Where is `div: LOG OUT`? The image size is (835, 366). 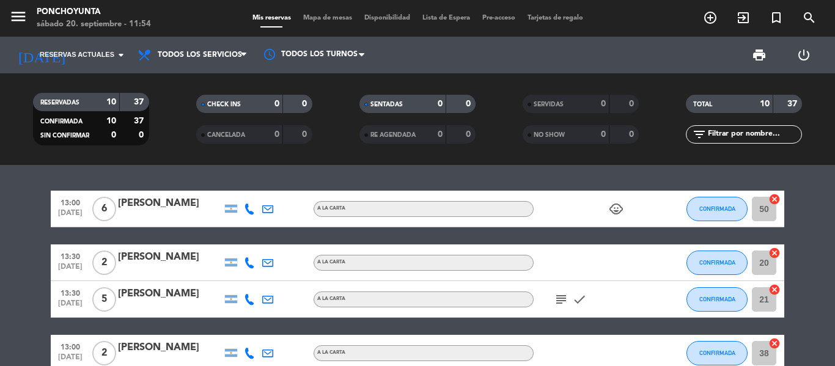 div: LOG OUT is located at coordinates (803, 55).